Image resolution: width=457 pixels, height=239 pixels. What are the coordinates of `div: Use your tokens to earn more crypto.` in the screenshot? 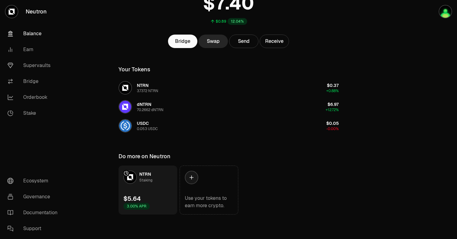 It's located at (209, 202).